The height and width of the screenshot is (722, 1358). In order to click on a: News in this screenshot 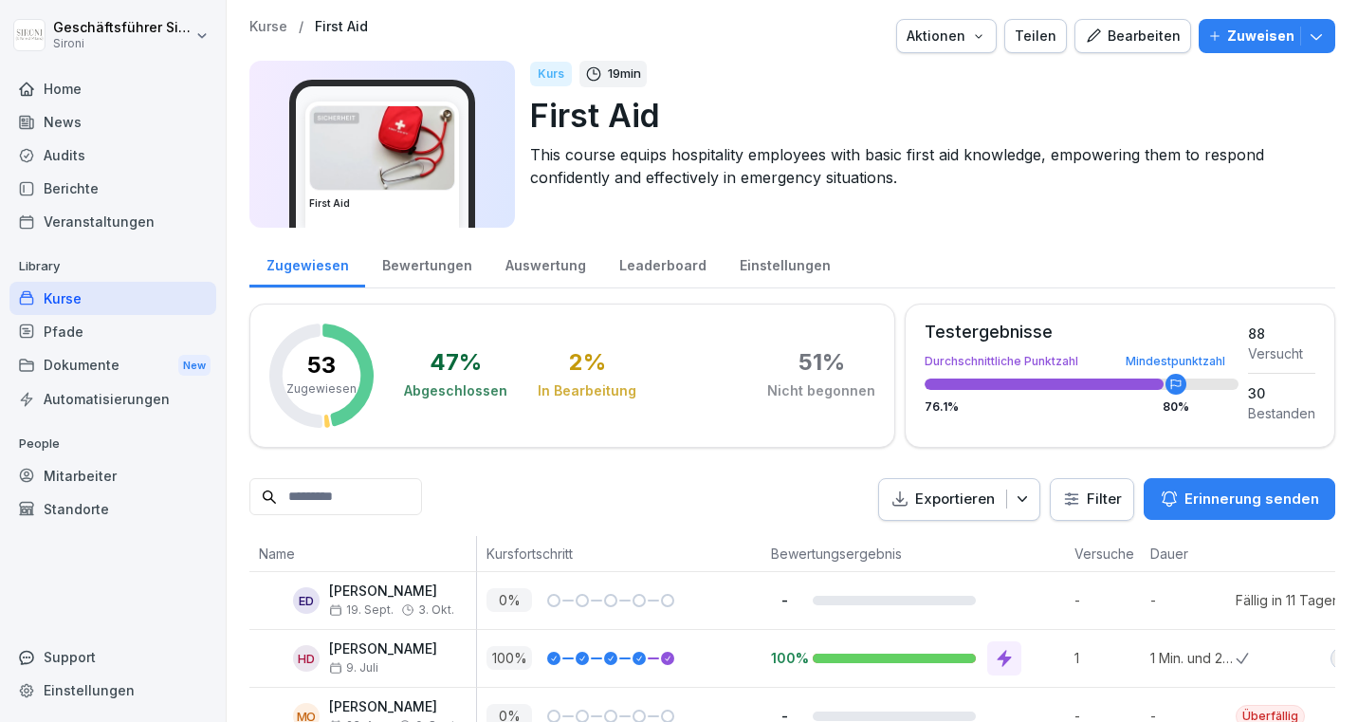, I will do `click(113, 121)`.